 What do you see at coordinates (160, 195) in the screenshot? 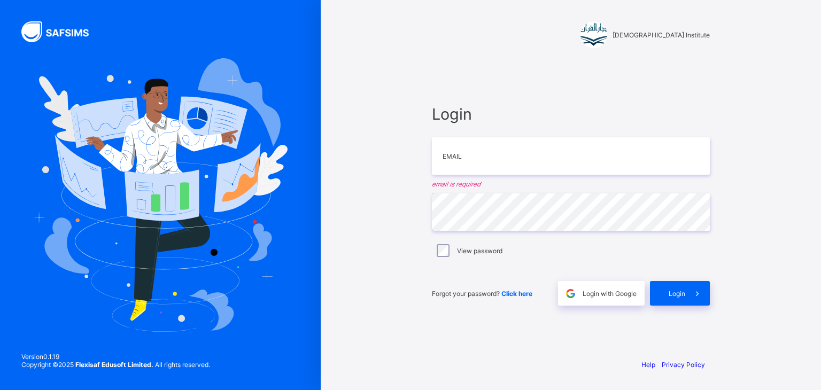
I see `img: Hero Image` at bounding box center [160, 195].